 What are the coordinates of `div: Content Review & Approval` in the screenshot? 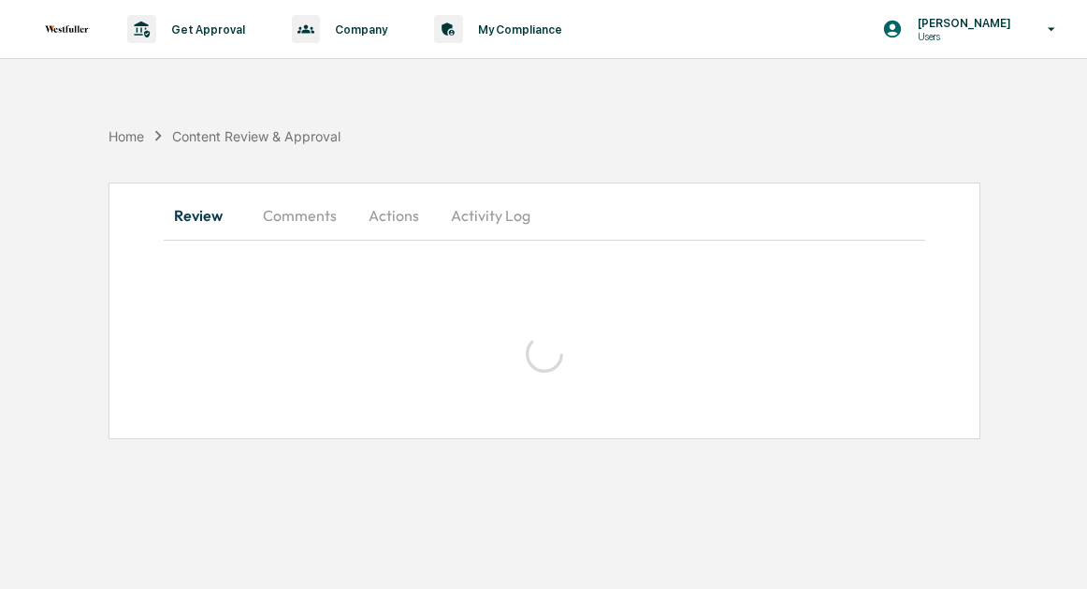 It's located at (256, 136).